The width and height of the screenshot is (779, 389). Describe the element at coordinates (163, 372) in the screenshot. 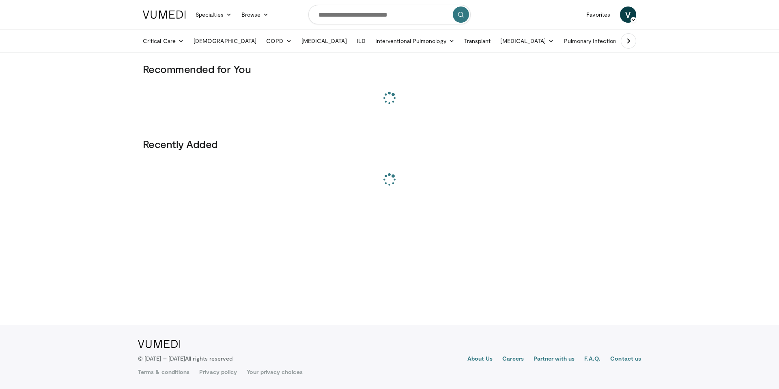

I see `a: Terms & conditions` at that location.